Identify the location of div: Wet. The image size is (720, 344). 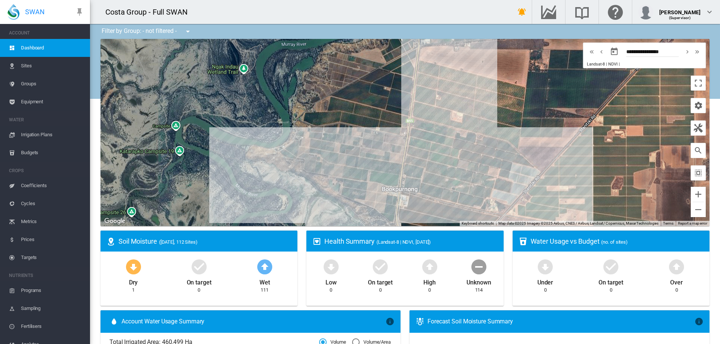
(265, 282).